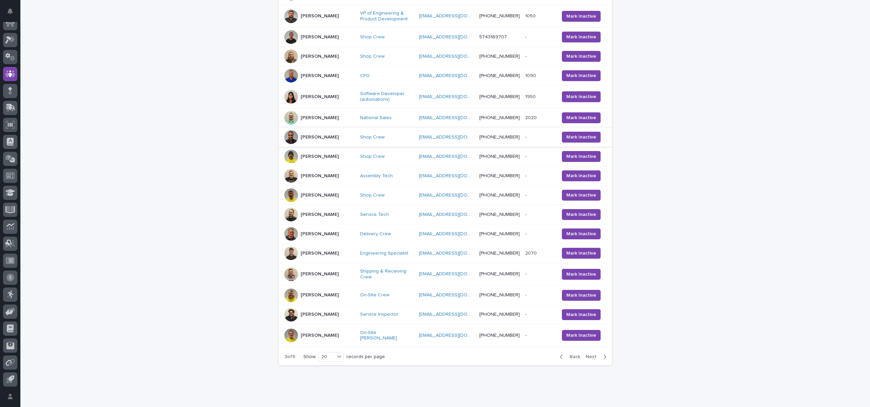 This screenshot has height=407, width=870. Describe the element at coordinates (387, 97) in the screenshot. I see `a: Software Developer (automations)` at that location.